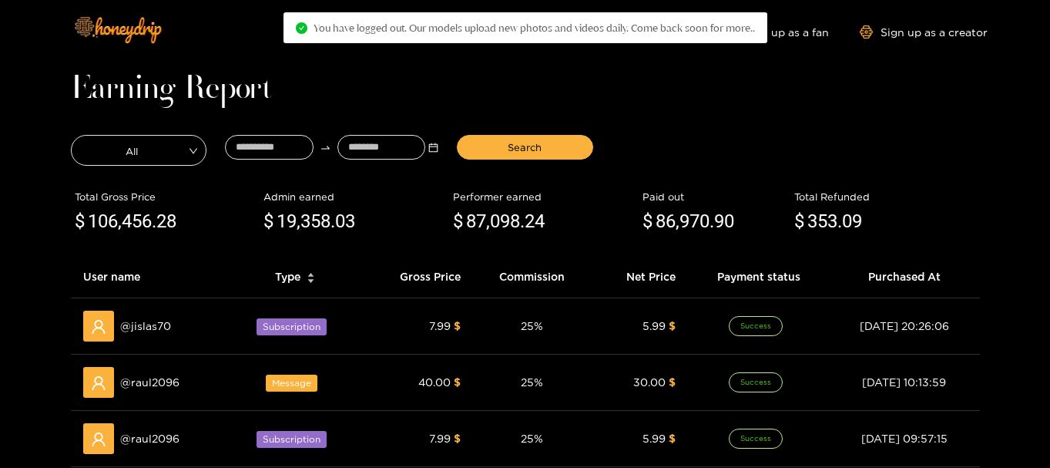 The width and height of the screenshot is (1050, 468). I want to click on th: Gross Price, so click(417, 277).